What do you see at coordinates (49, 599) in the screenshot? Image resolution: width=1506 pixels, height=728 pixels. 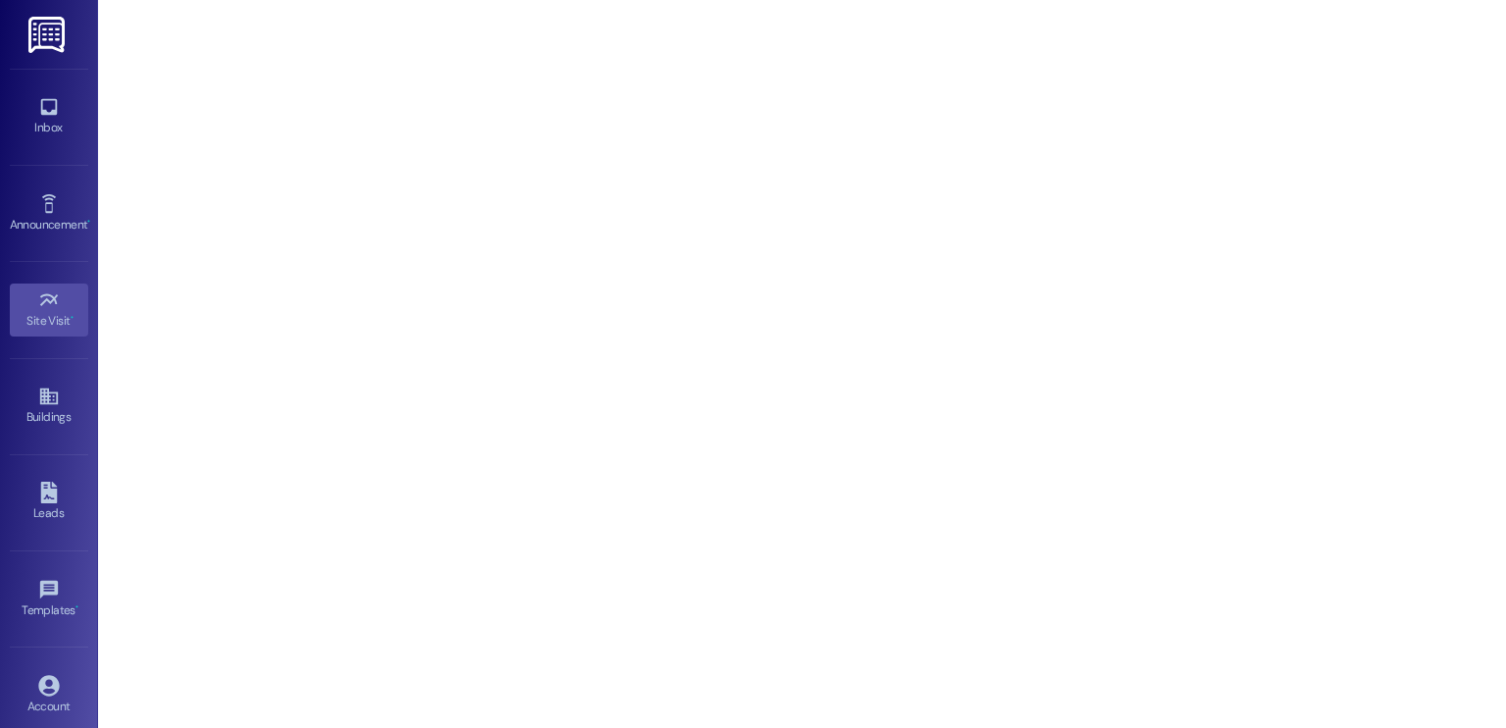 I see `a: Templates •` at bounding box center [49, 599].